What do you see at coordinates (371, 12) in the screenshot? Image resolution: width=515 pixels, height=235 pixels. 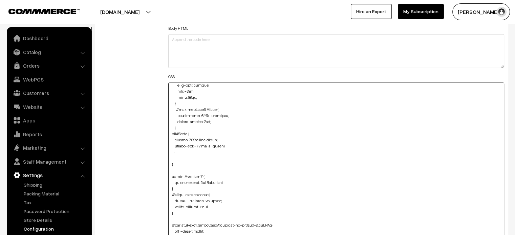 I see `a: Hire an Expert` at bounding box center [371, 12].